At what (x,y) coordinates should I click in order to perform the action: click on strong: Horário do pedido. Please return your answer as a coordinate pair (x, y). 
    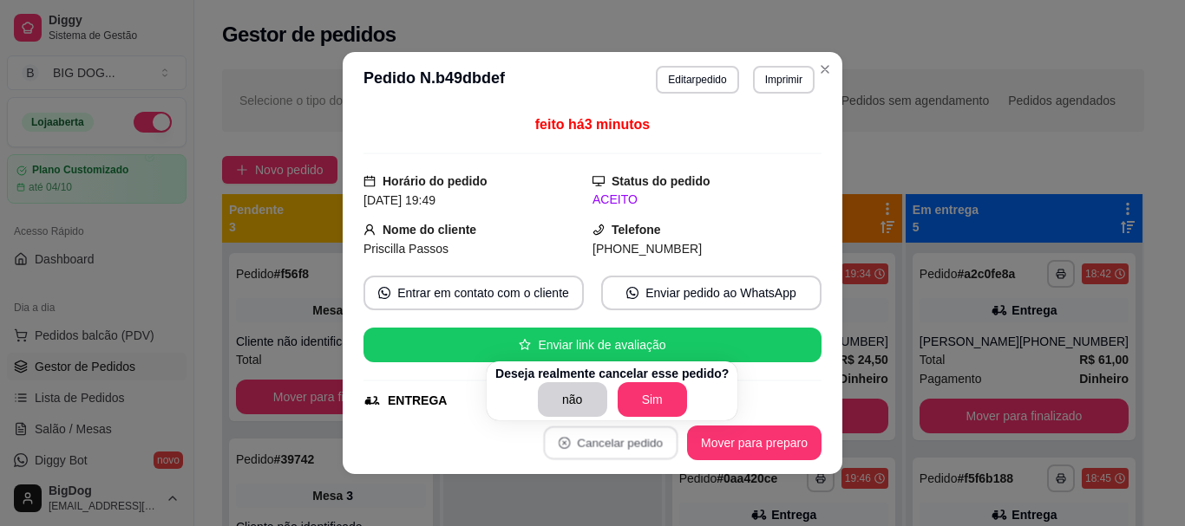
    Looking at the image, I should click on (435, 181).